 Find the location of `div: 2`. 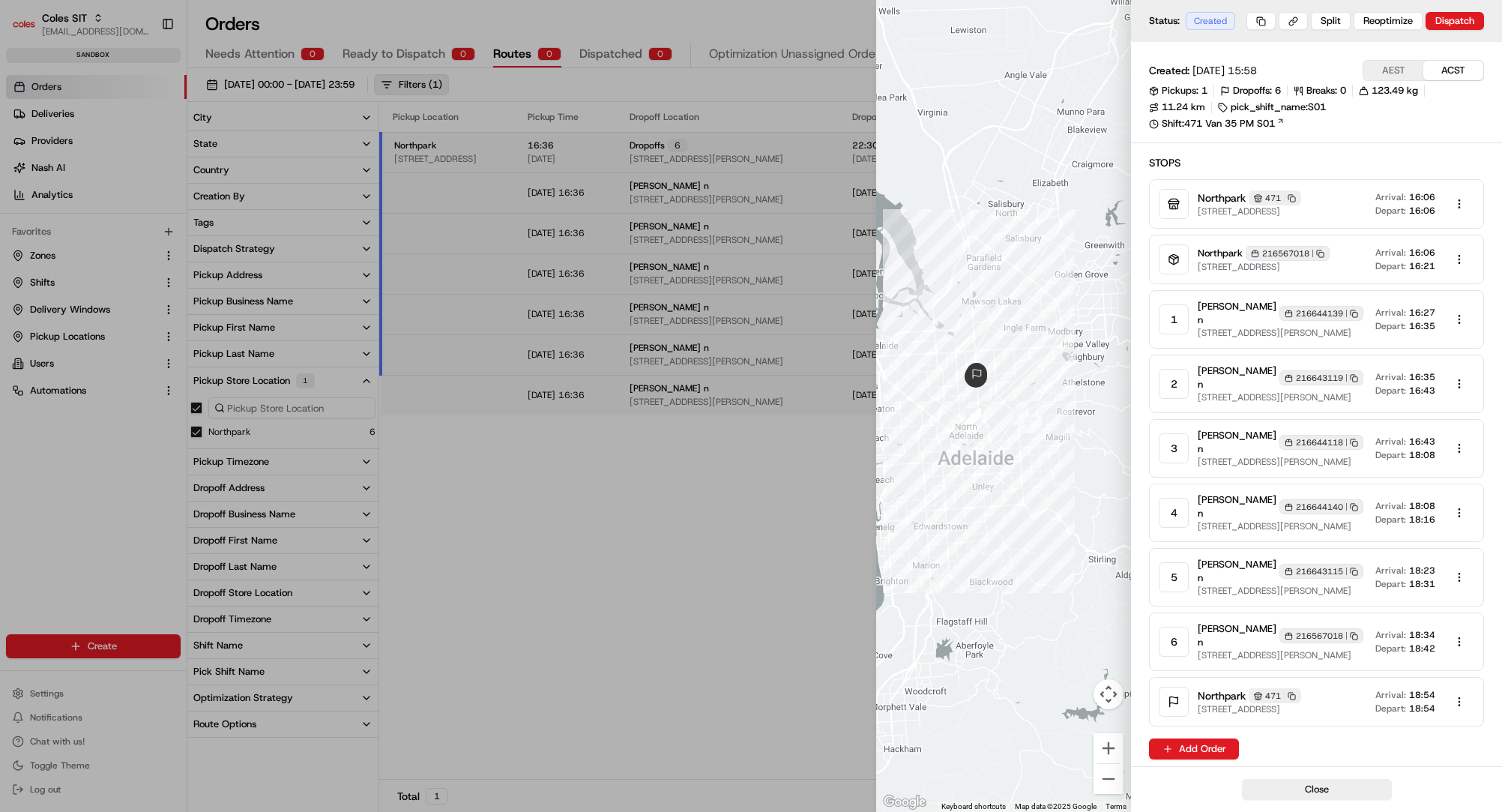

div: 2 is located at coordinates (1174, 384).